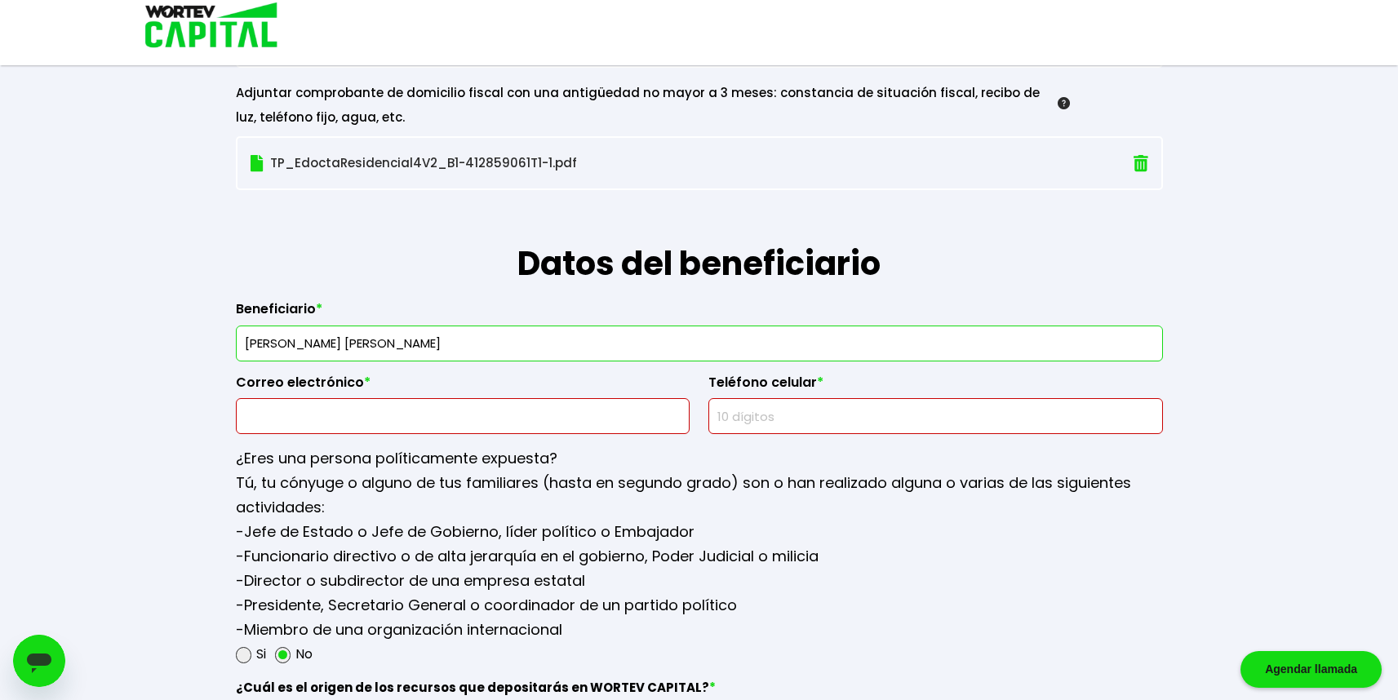  I want to click on label: No, so click(304, 654).